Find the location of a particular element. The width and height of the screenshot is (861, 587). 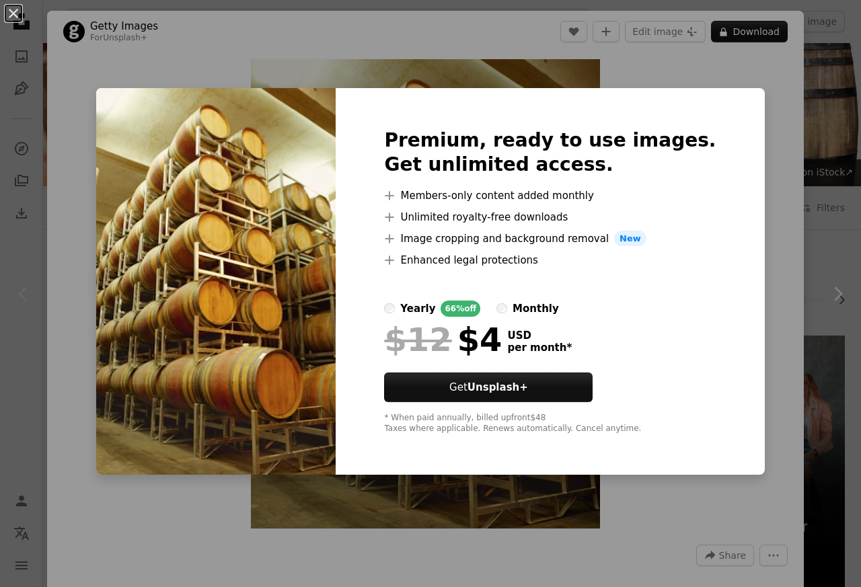

h2: Premium, ready to use images. Get unlimited access. is located at coordinates (550, 153).